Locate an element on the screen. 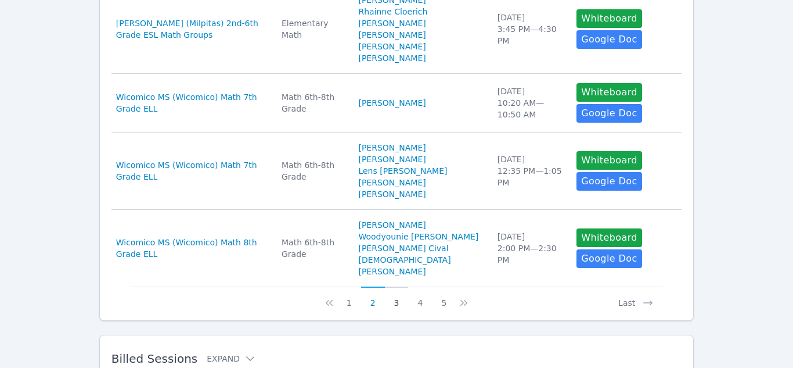 The image size is (793, 368). button: 5 is located at coordinates (444, 297).